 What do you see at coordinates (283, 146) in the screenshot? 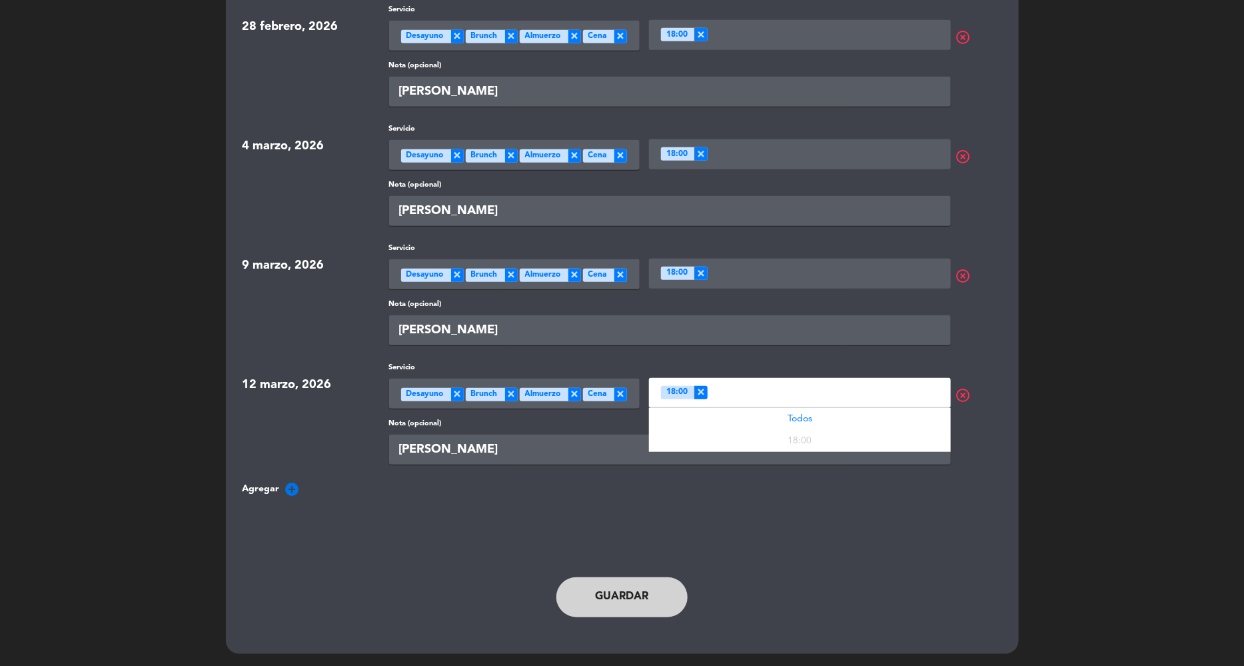
I see `span: 4 marzo, 2026` at bounding box center [283, 146].